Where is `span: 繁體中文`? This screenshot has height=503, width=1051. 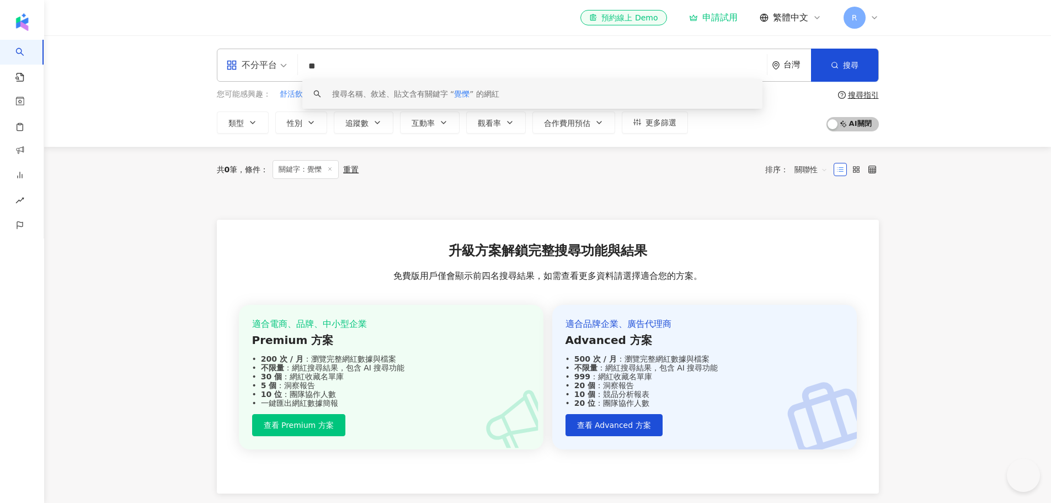
span: 繁體中文 is located at coordinates (791, 18).